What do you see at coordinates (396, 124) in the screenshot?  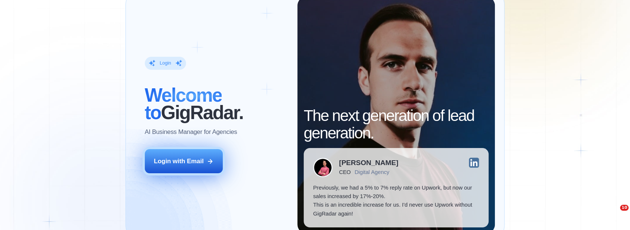 I see `h2: The next generation of lead generation.` at bounding box center [396, 124].